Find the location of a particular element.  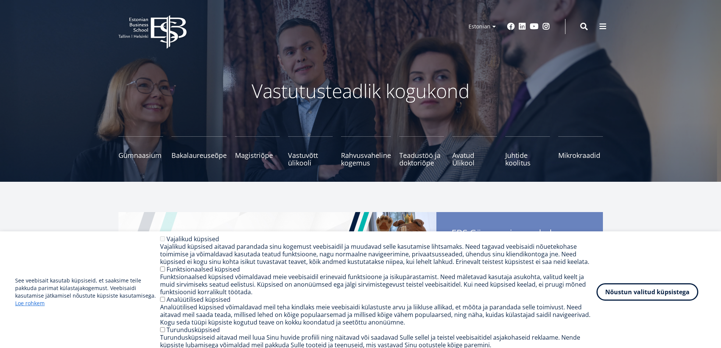

a: Linkedin is located at coordinates (522, 26).